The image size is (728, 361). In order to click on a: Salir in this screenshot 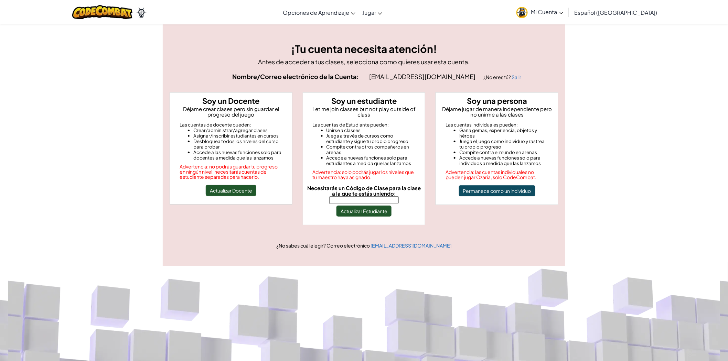, I will do `click(517, 77)`.